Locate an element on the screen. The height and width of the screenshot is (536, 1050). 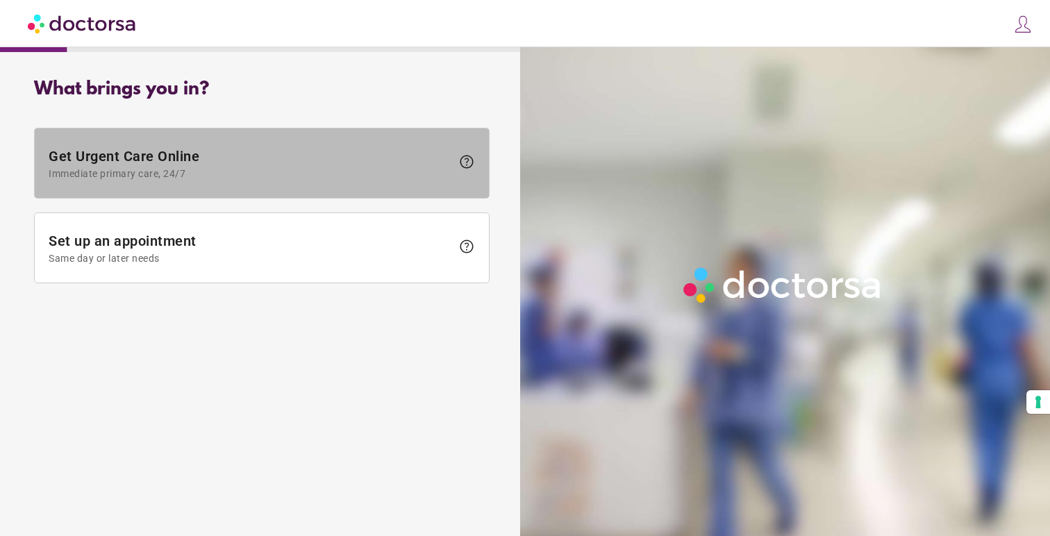
img: Logo-Doctorsa-trans-White-partial-flat.png is located at coordinates (783, 285).